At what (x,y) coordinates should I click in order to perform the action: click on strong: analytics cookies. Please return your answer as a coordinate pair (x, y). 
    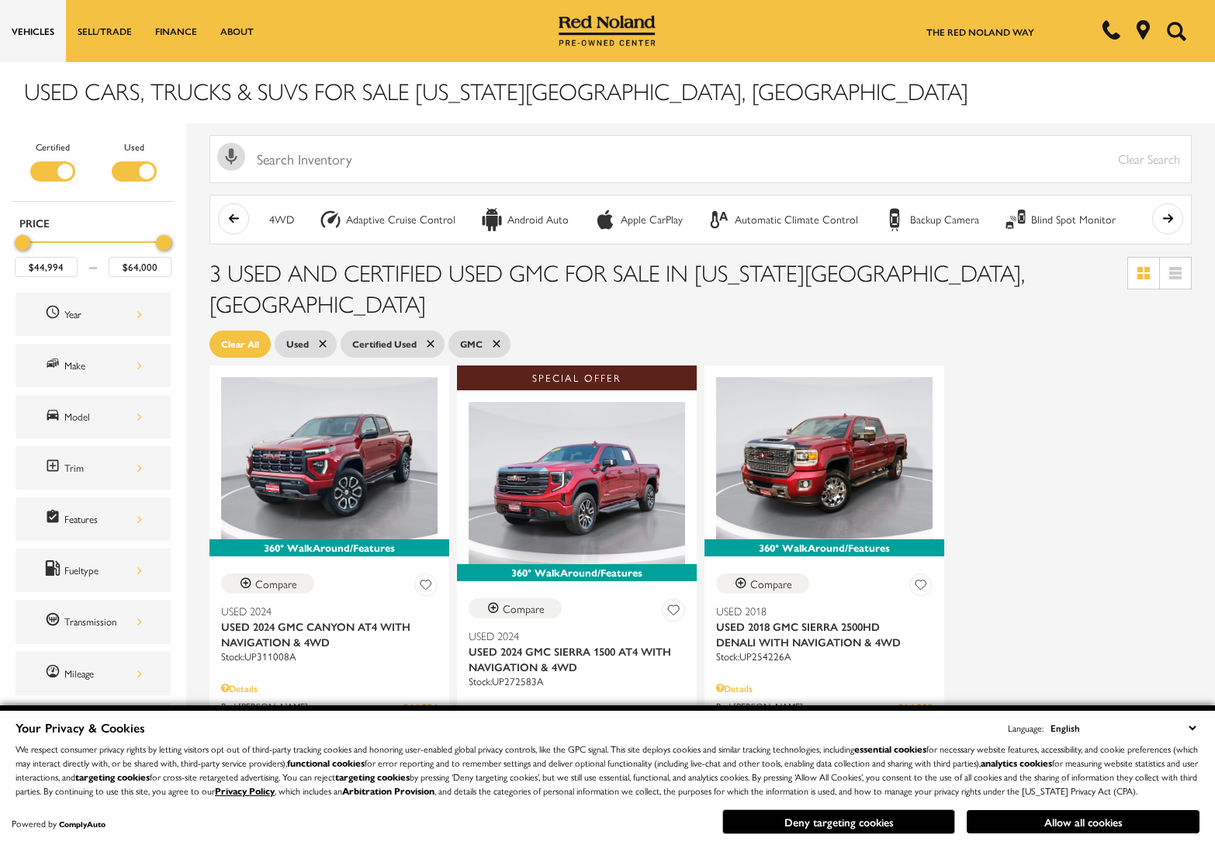
    Looking at the image, I should click on (1016, 762).